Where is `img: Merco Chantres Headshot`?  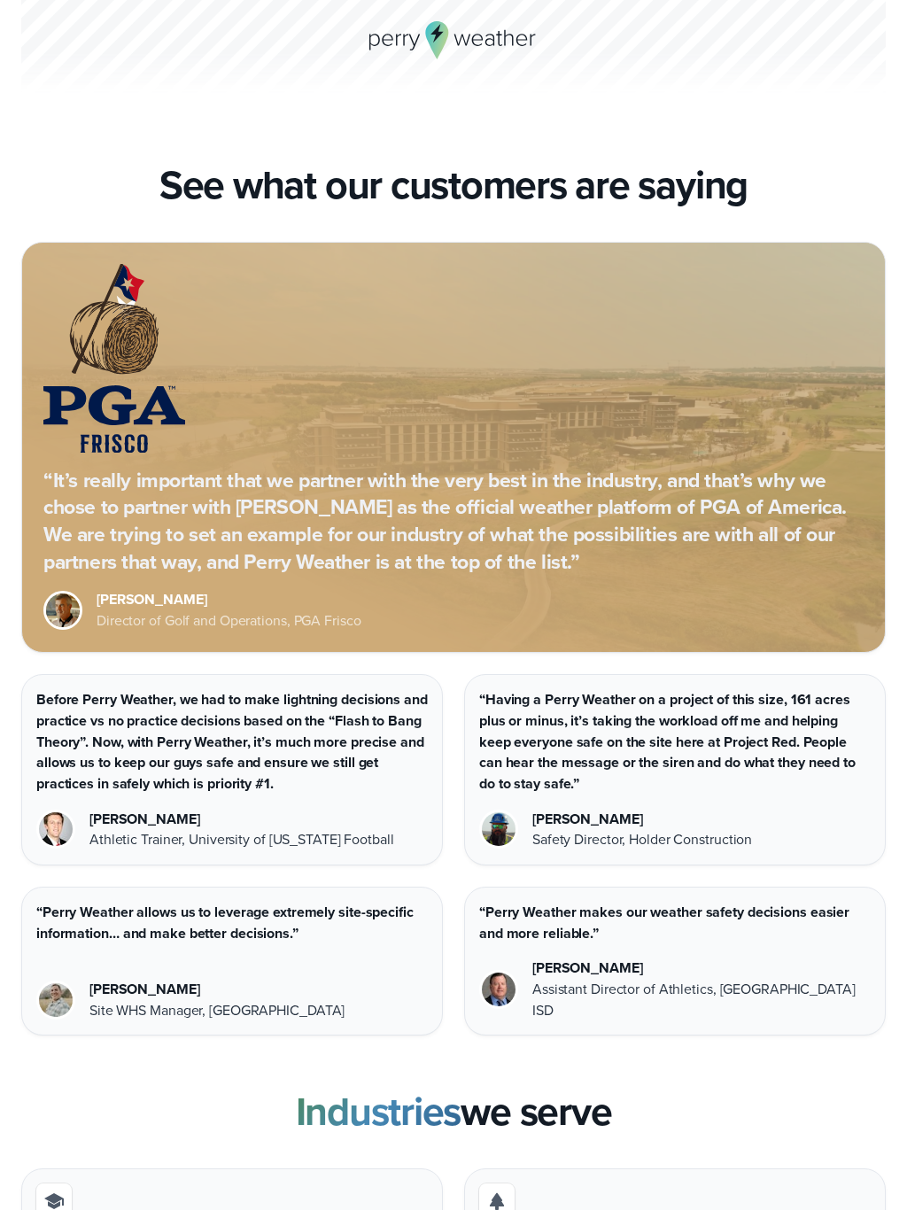
img: Merco Chantres Headshot is located at coordinates (499, 829).